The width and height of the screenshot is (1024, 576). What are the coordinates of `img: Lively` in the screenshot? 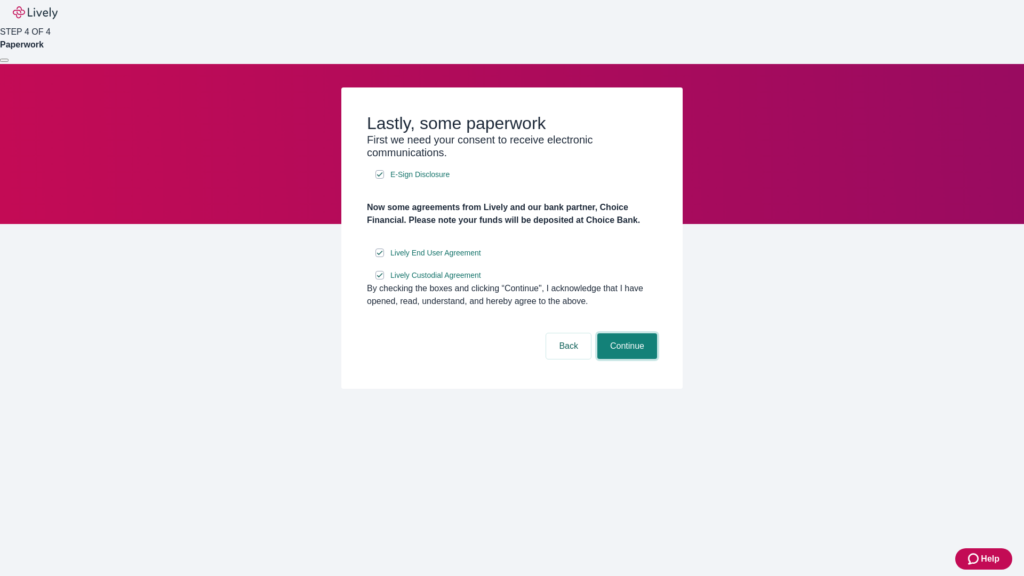 It's located at (35, 13).